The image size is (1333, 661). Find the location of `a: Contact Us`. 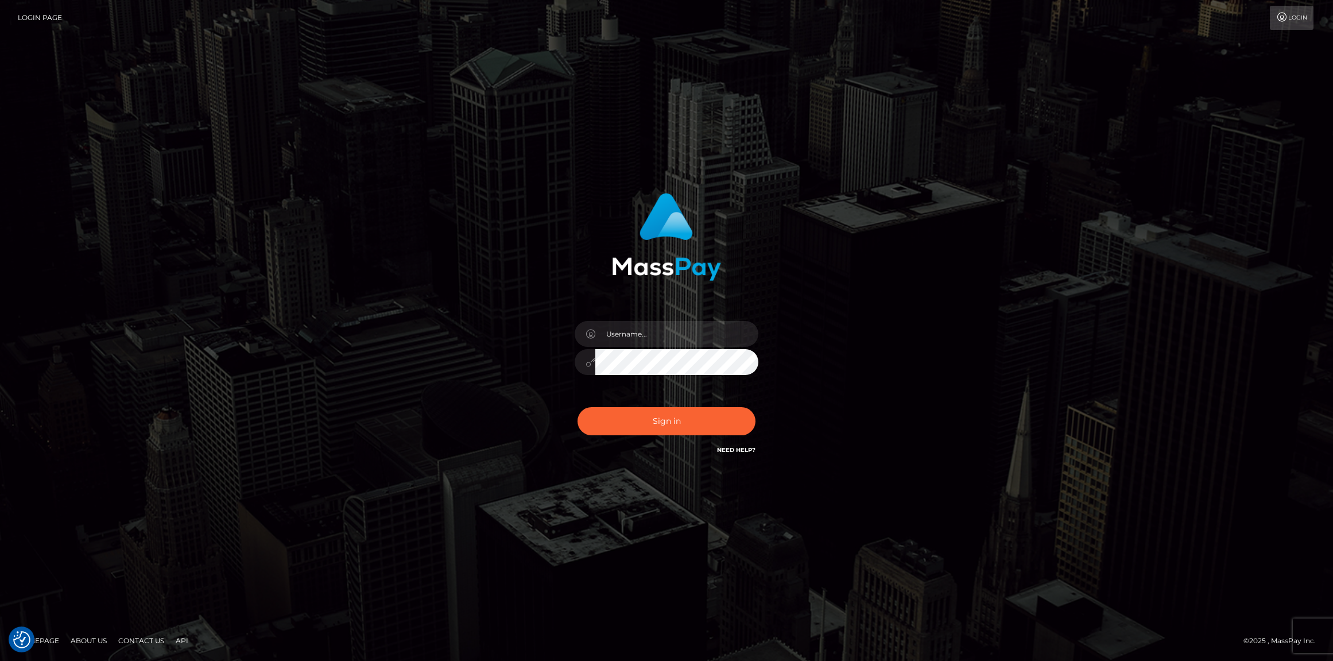

a: Contact Us is located at coordinates (141, 640).